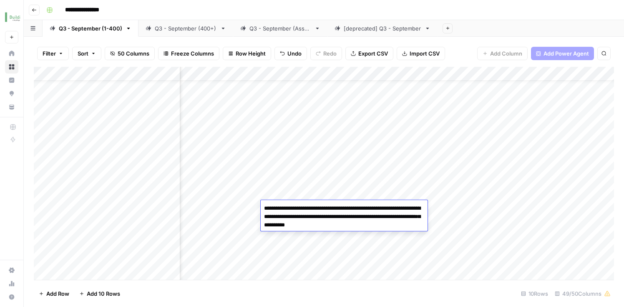 The width and height of the screenshot is (624, 307). What do you see at coordinates (58, 293) in the screenshot?
I see `span: Add Row` at bounding box center [58, 293].